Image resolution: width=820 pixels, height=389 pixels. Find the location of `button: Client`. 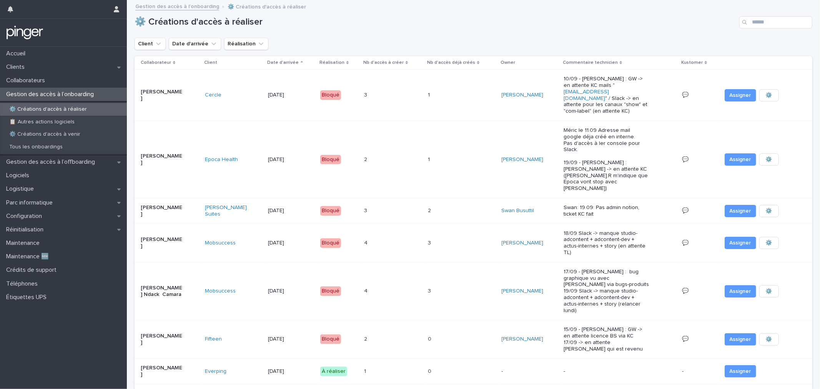

button: Client is located at coordinates (150, 44).